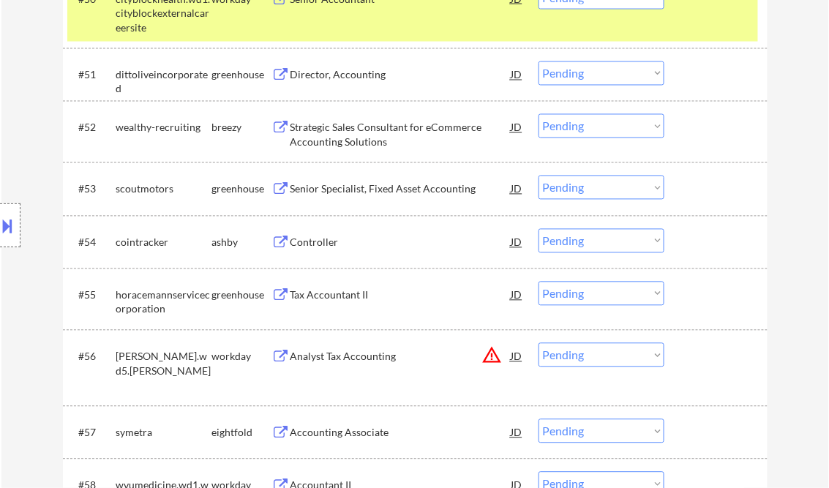 The width and height of the screenshot is (829, 488). I want to click on div: #51, so click(91, 75).